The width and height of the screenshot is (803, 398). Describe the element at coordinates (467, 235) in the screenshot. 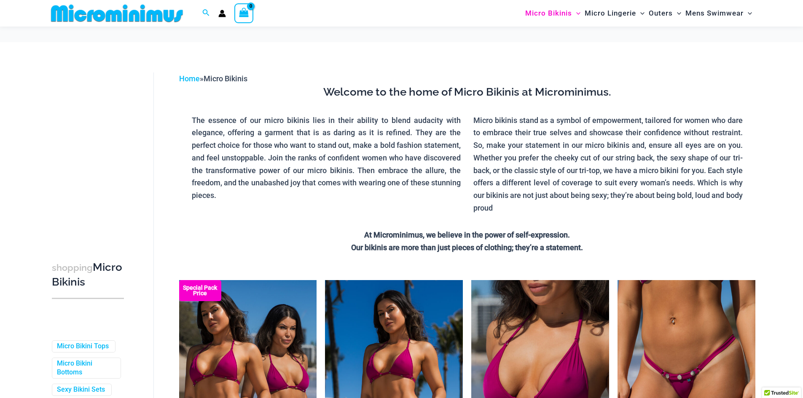

I see `strong: At Microminimus, we believe in the power of self-expression.` at that location.